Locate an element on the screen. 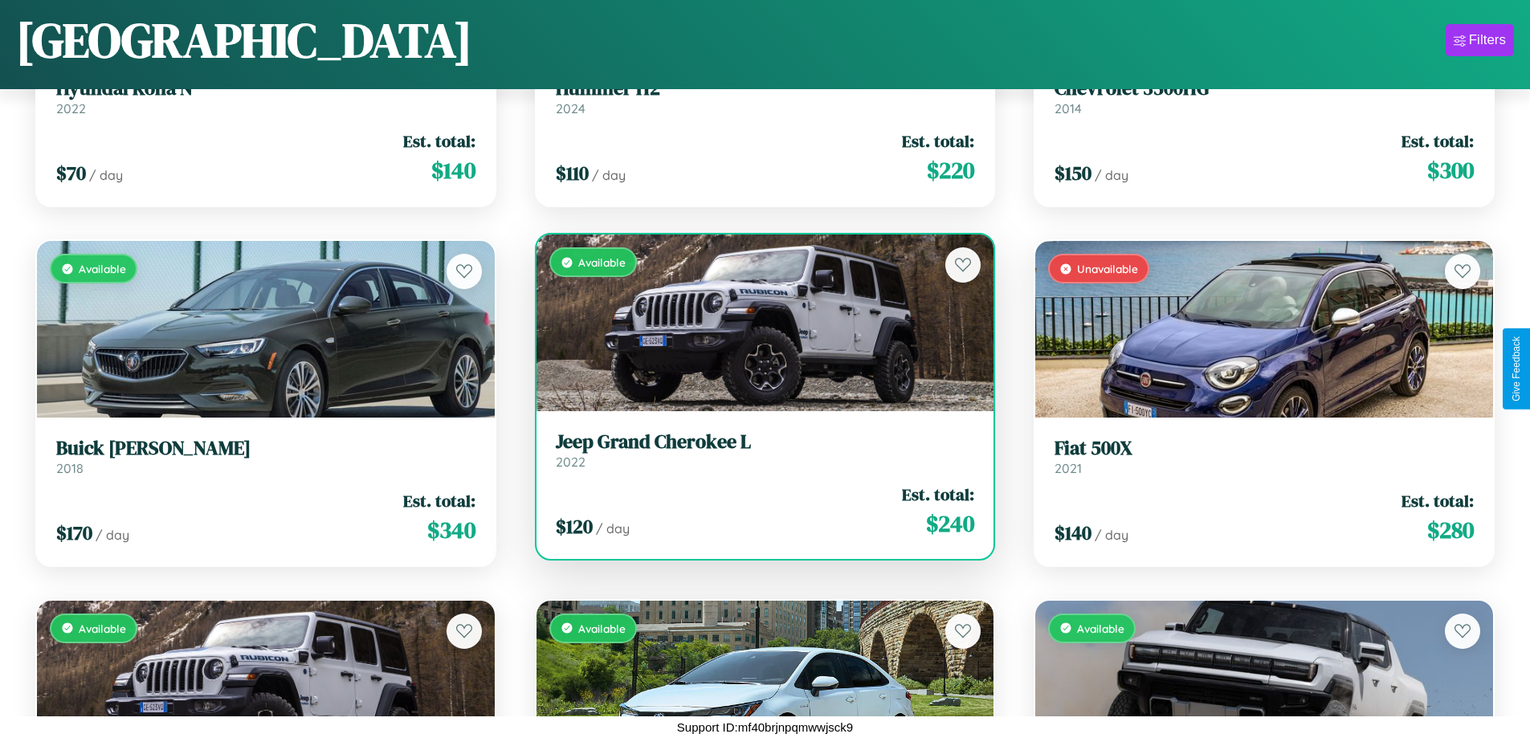  span: $ 110 is located at coordinates (572, 173).